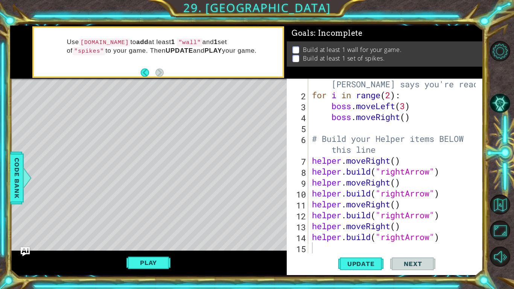 The image size is (514, 289). What do you see at coordinates (148, 73) in the screenshot?
I see `button: Back` at bounding box center [148, 73].